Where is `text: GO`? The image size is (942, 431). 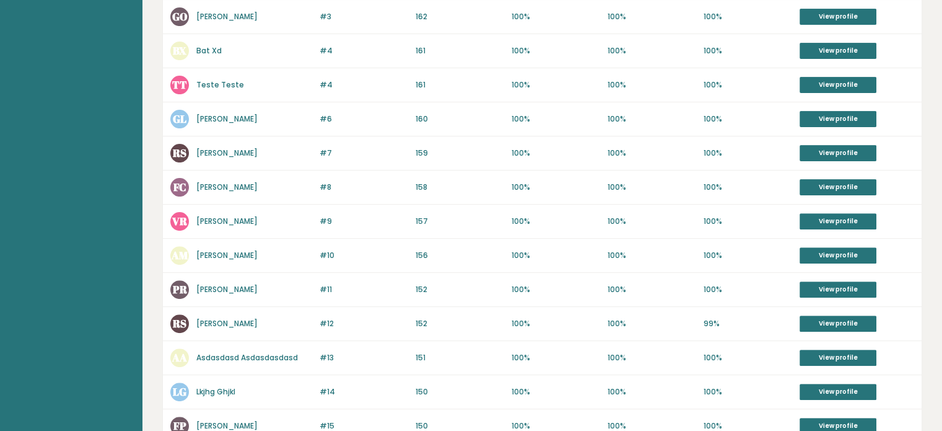
text: GO is located at coordinates (180, 16).